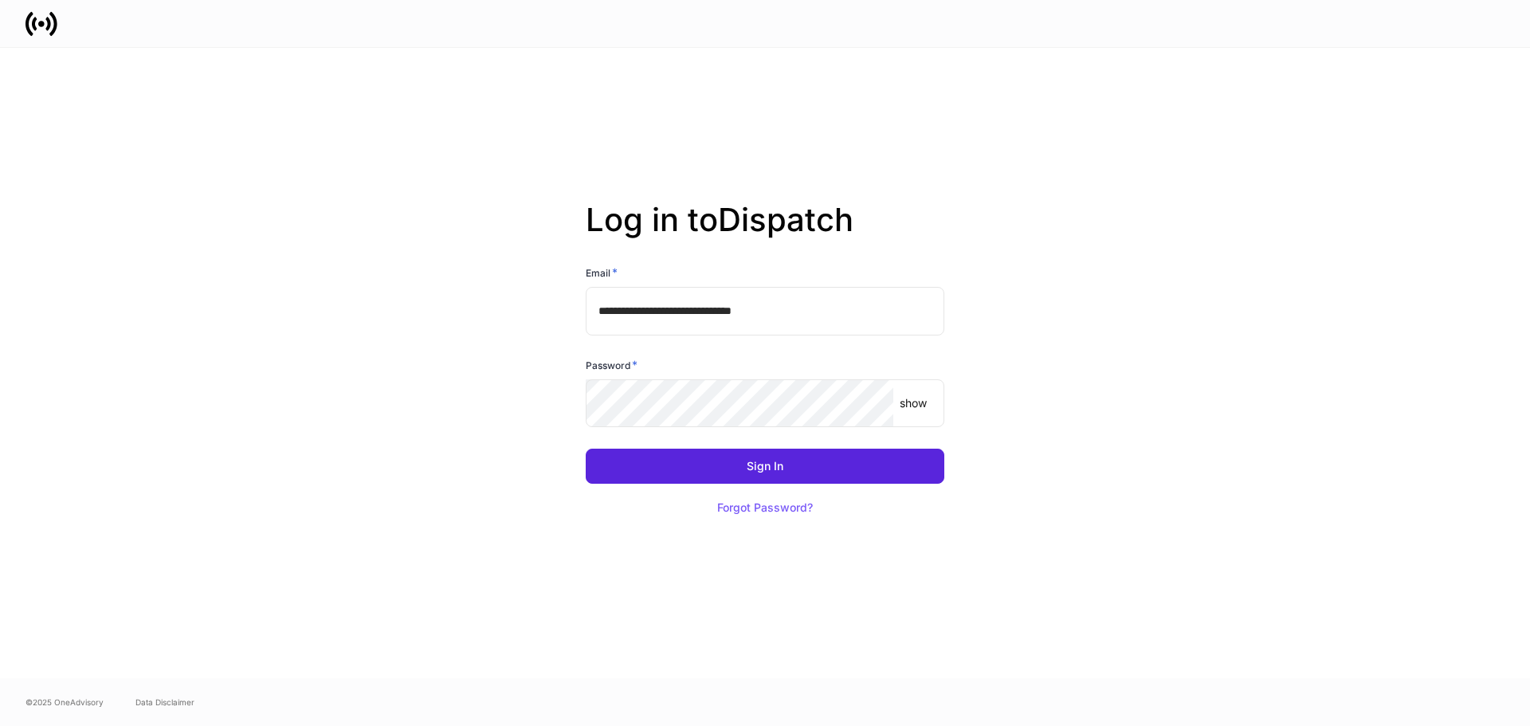 This screenshot has width=1530, height=726. Describe the element at coordinates (765, 466) in the screenshot. I see `div: Sign In` at that location.